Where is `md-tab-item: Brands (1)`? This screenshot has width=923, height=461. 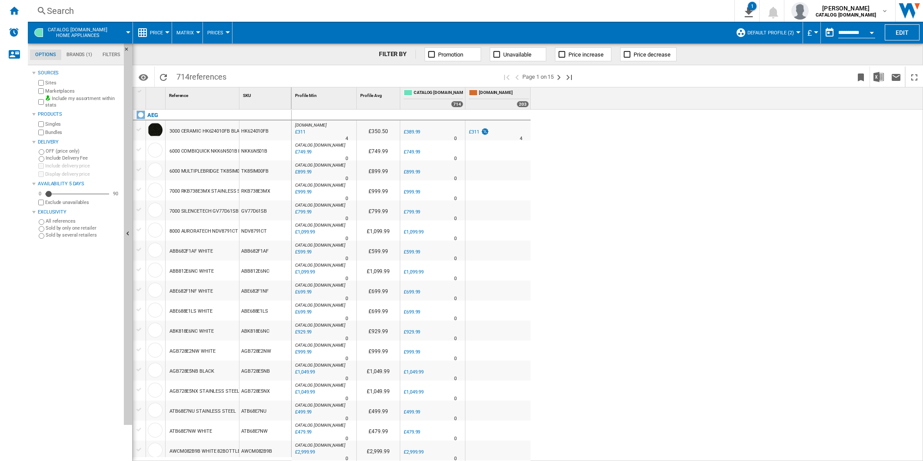 md-tab-item: Brands (1) is located at coordinates (79, 55).